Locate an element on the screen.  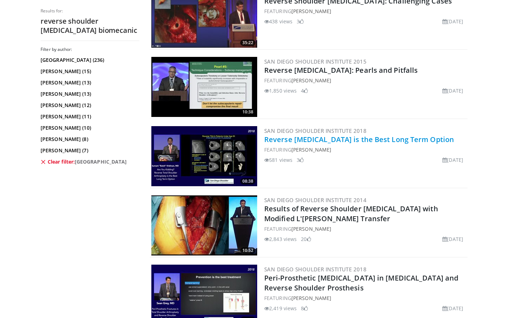
a: San Diego Shoulder Institute 2015 is located at coordinates (316, 61).